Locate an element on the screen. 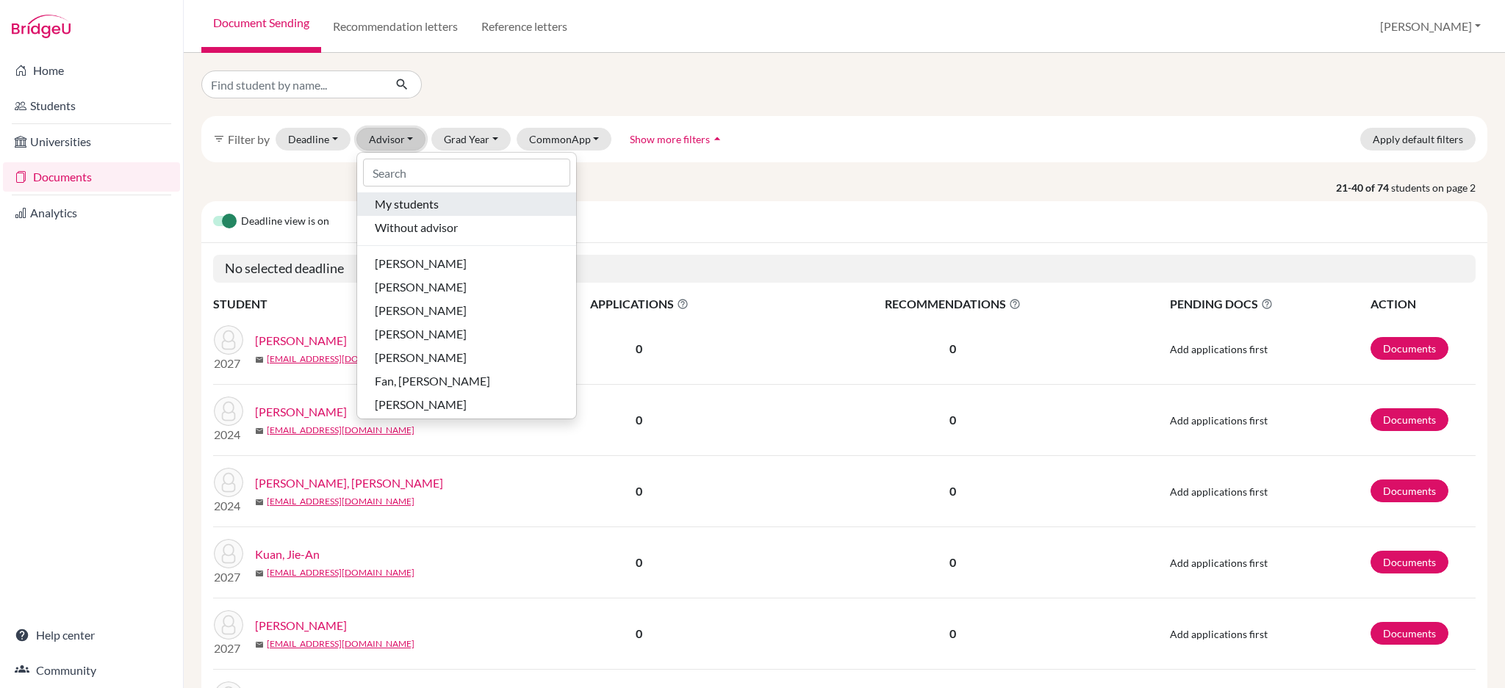 This screenshot has height=688, width=1505. span: Show more filters is located at coordinates (669, 139).